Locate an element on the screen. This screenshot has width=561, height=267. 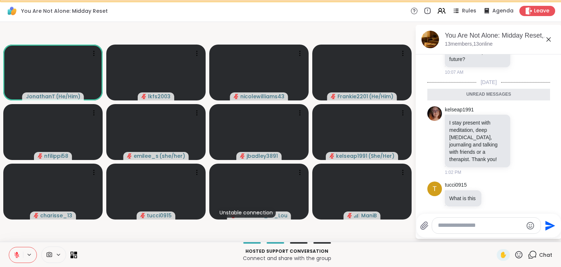
textarea: Type your message is located at coordinates (480, 225).